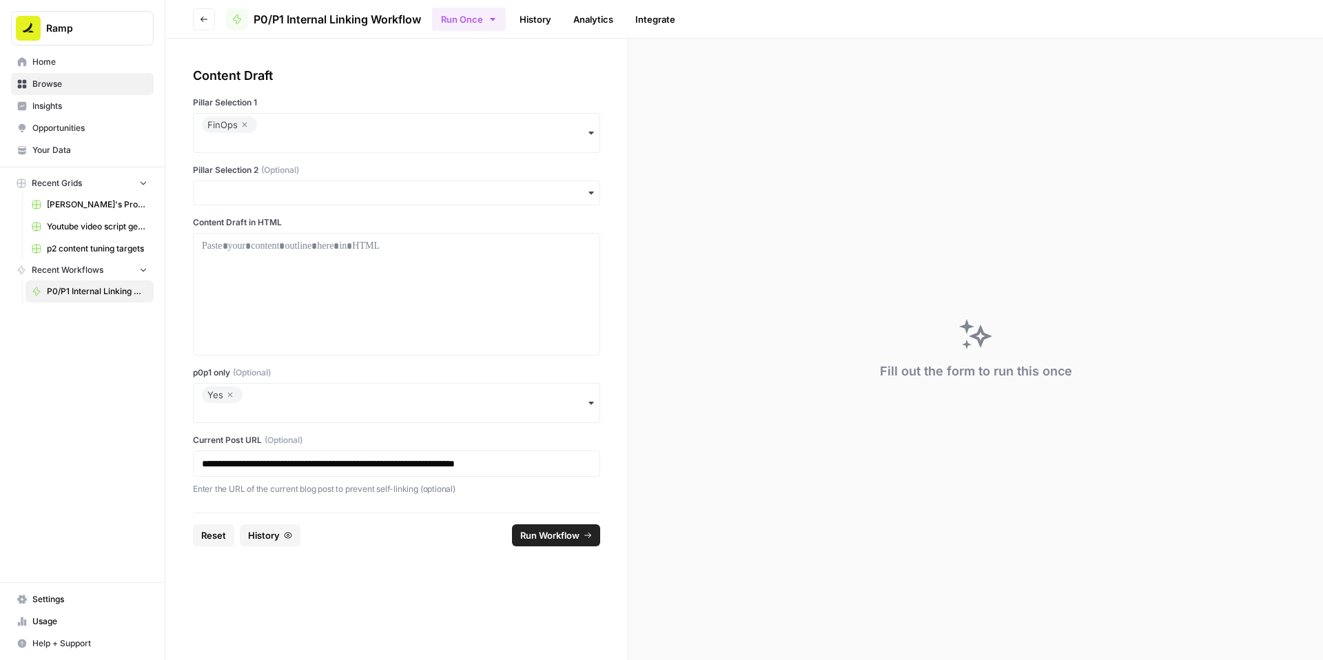 The width and height of the screenshot is (1323, 660). What do you see at coordinates (214, 535) in the screenshot?
I see `span: Reset` at bounding box center [214, 535].